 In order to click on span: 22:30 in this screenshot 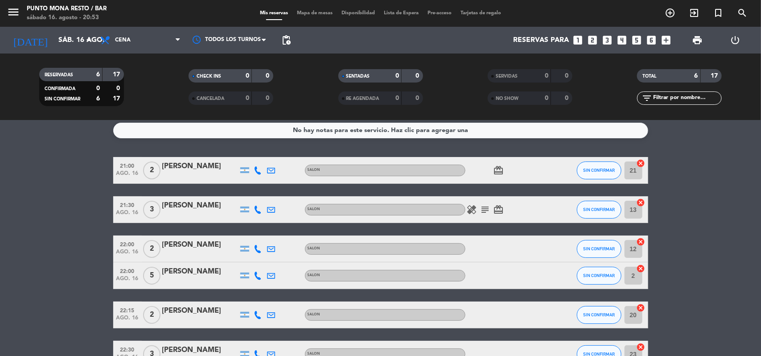, I will do `click(128, 349)`.